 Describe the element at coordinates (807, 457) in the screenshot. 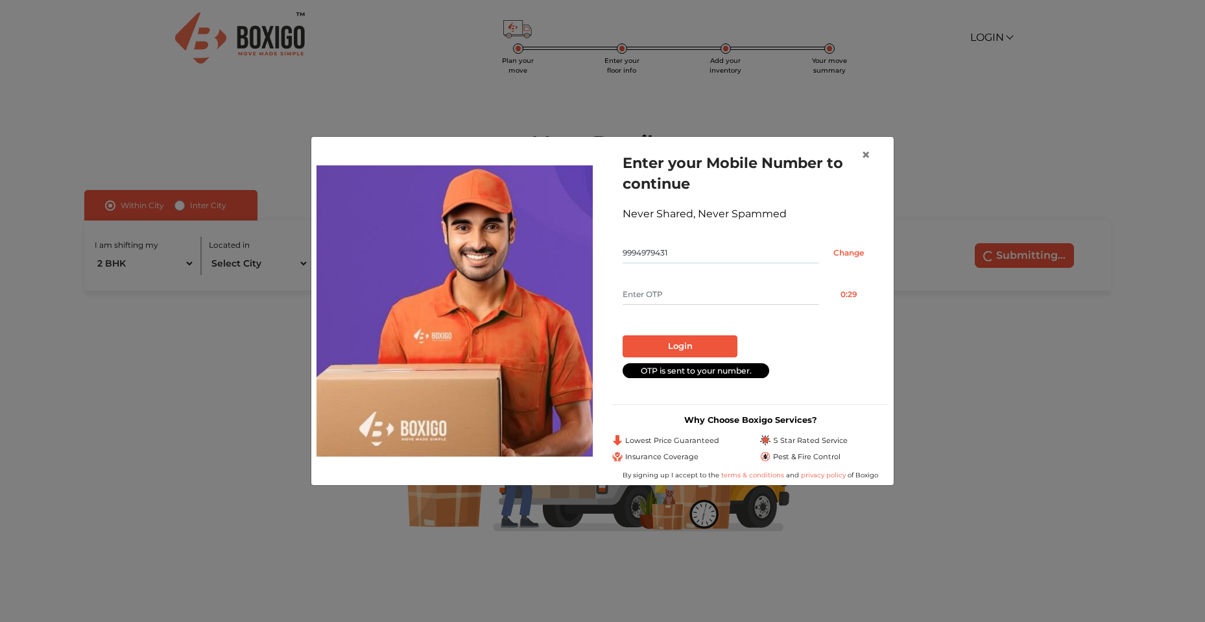

I see `span: Pest & Fire Control` at that location.